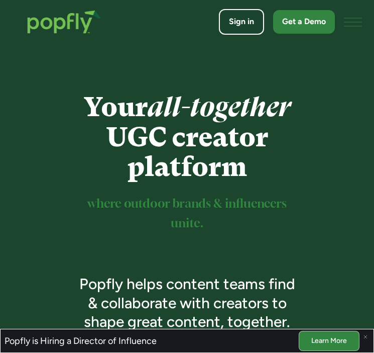  Describe the element at coordinates (242, 22) in the screenshot. I see `div: Sign in` at that location.